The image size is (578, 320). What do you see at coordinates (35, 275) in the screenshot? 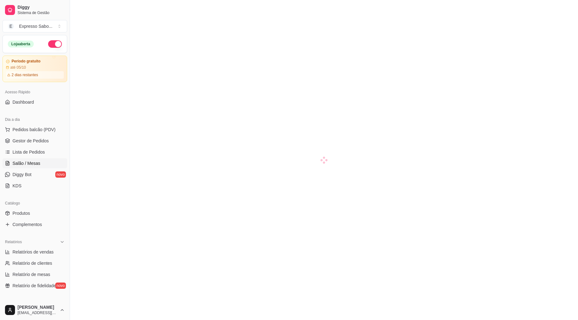
I see `a: Relatório de mesas` at bounding box center [35, 275].